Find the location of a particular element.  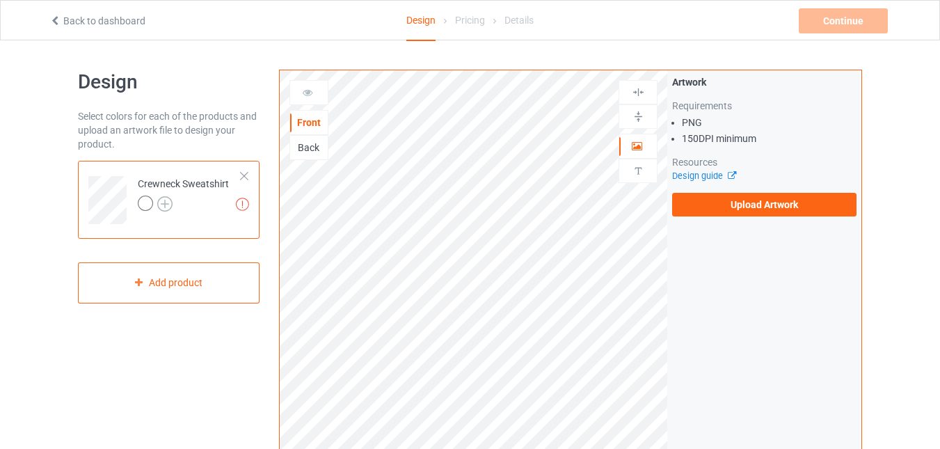

img: exclamation icon is located at coordinates (242, 204).